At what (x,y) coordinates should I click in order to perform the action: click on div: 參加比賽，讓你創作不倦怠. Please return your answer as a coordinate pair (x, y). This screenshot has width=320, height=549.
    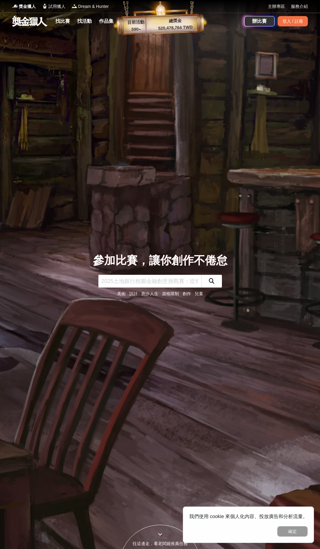
    Looking at the image, I should click on (160, 260).